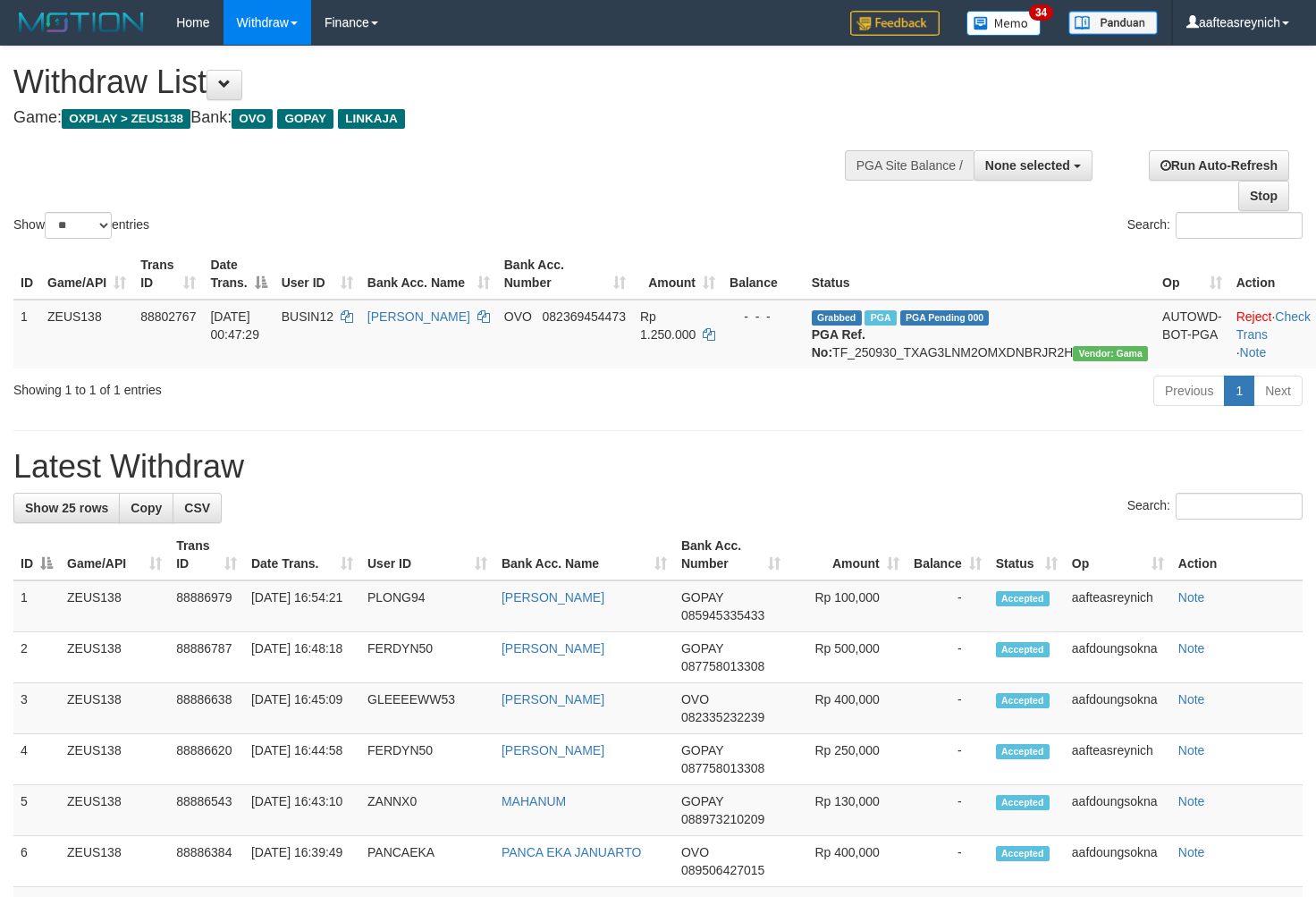 Image resolution: width=1316 pixels, height=897 pixels. I want to click on td: Rp 400,000, so click(847, 861).